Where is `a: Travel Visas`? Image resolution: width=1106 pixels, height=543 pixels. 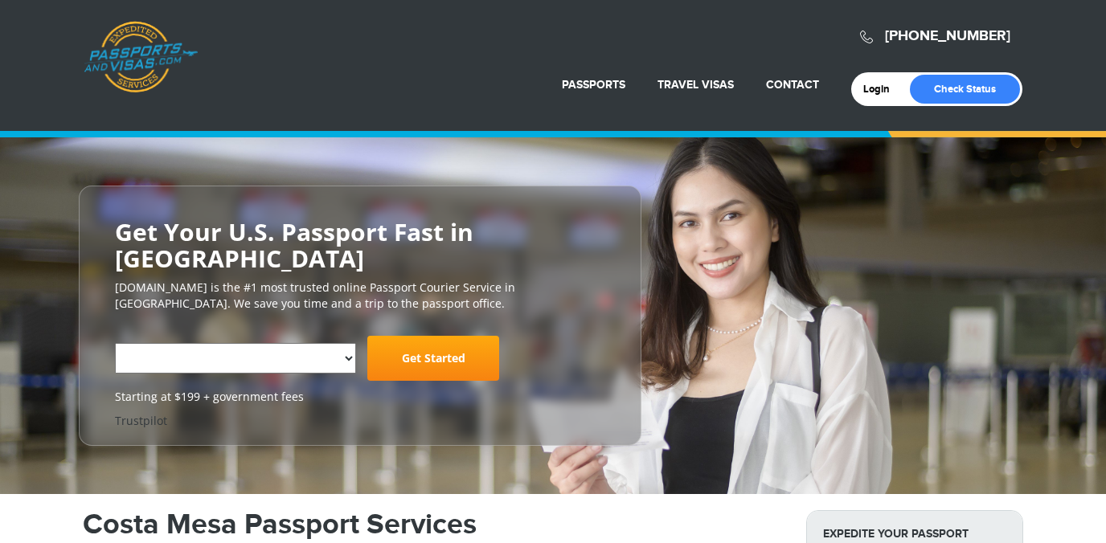
a: Travel Visas is located at coordinates (695, 84).